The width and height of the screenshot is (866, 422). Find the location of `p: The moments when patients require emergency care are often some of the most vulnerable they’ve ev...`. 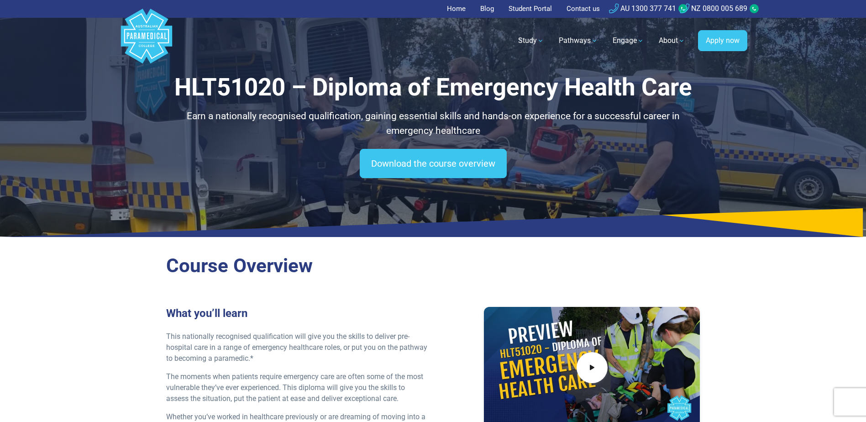

p: The moments when patients require emergency care are often some of the most vulnerable they’ve ev... is located at coordinates (297, 387).